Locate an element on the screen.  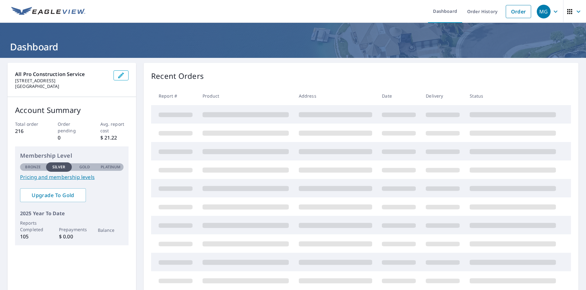
p: 105 is located at coordinates (33, 237).